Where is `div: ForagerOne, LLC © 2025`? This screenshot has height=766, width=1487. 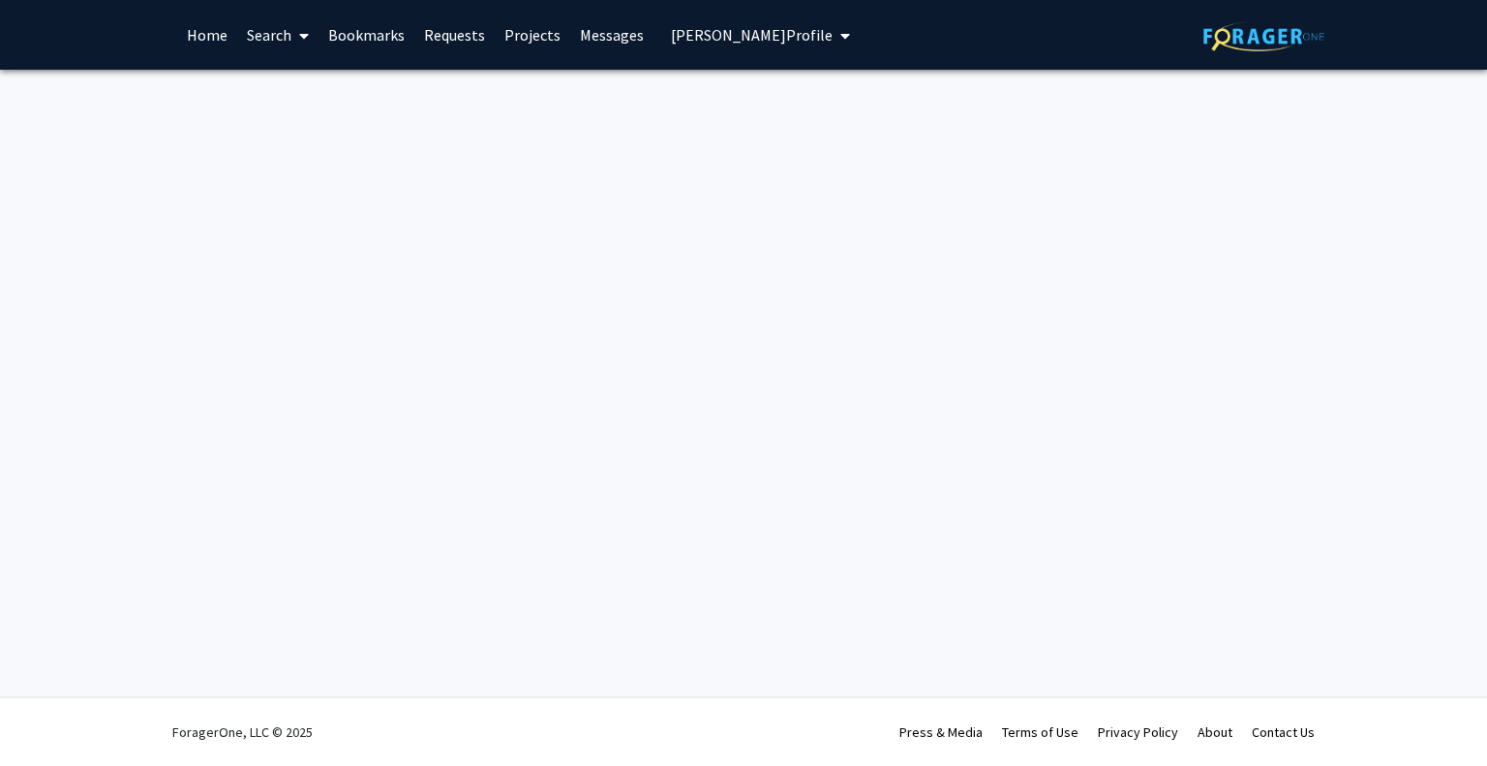 div: ForagerOne, LLC © 2025 is located at coordinates (242, 732).